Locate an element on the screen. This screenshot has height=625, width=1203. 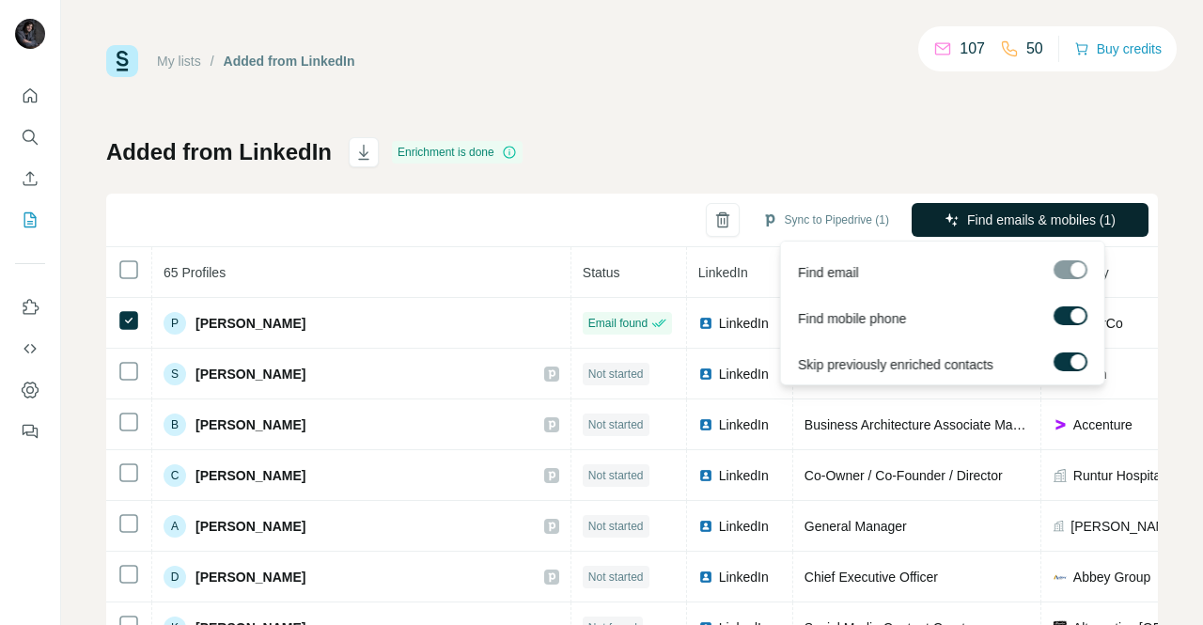
span: Find mobile phone is located at coordinates (851, 319).